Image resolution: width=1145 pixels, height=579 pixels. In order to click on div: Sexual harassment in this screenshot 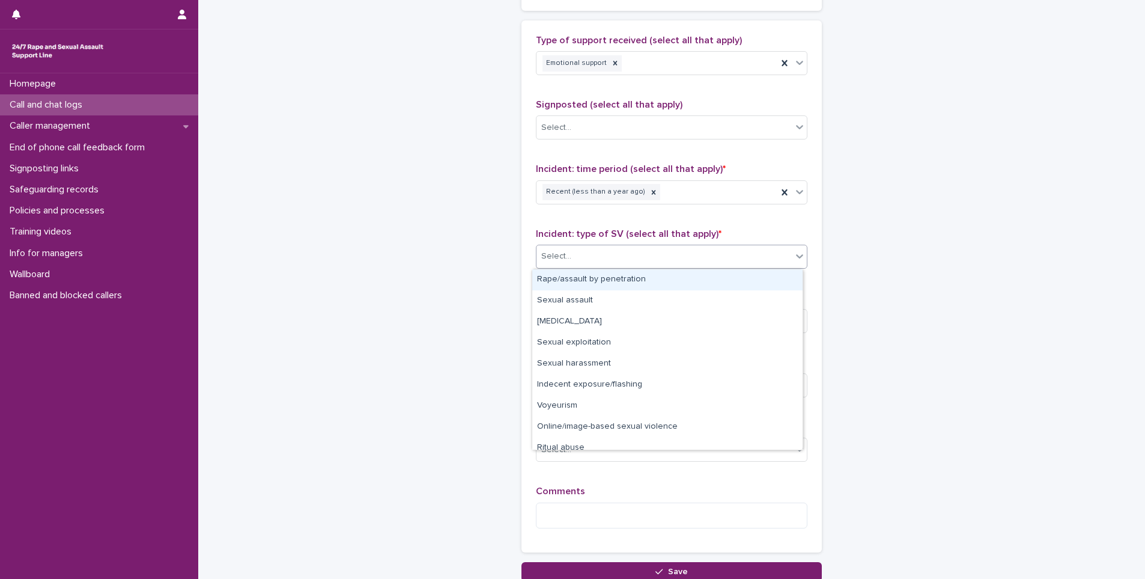, I will do `click(668, 364)`.